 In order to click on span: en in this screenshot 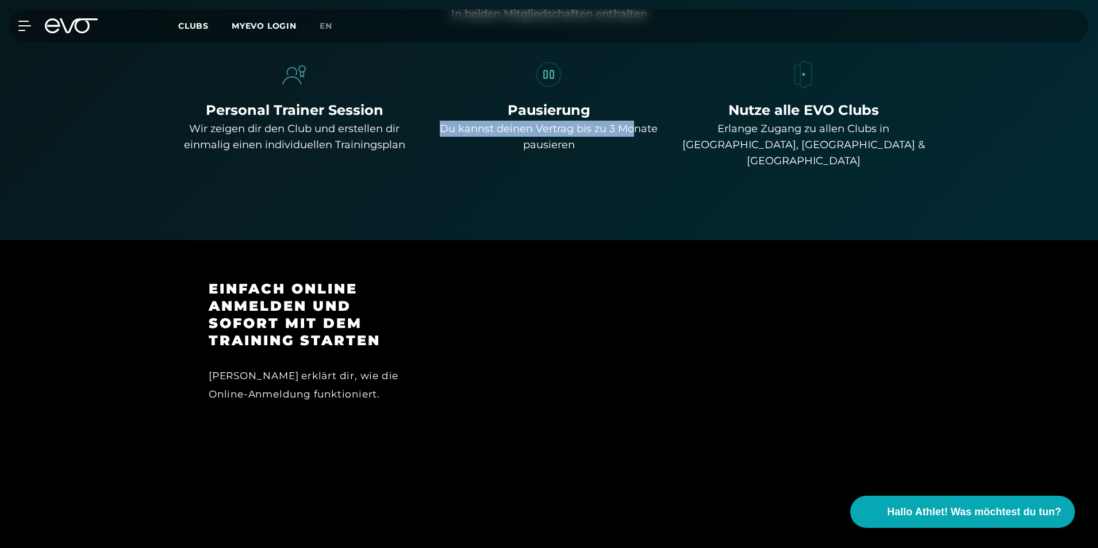, I will do `click(326, 26)`.